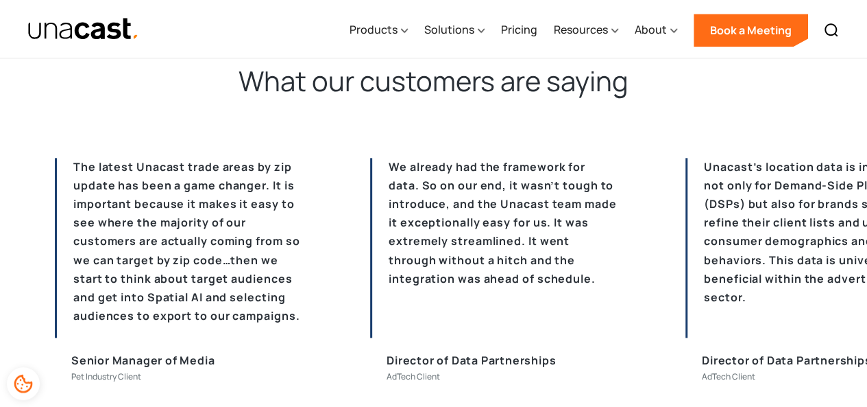  What do you see at coordinates (106, 376) in the screenshot?
I see `div: Pet Industry Client` at bounding box center [106, 376].